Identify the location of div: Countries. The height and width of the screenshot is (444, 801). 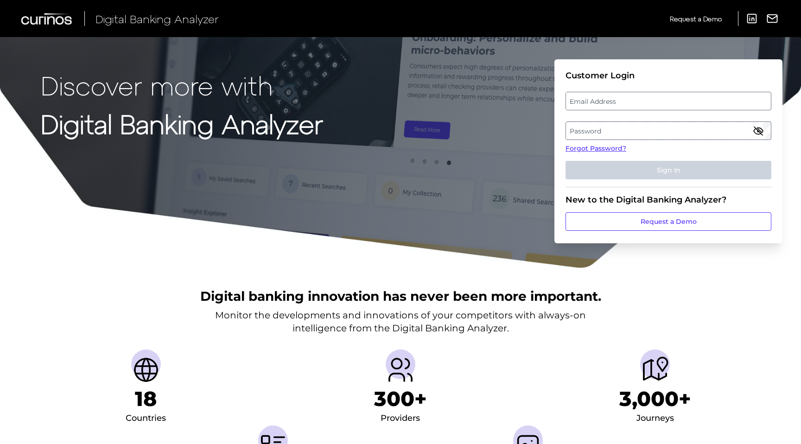
(146, 419).